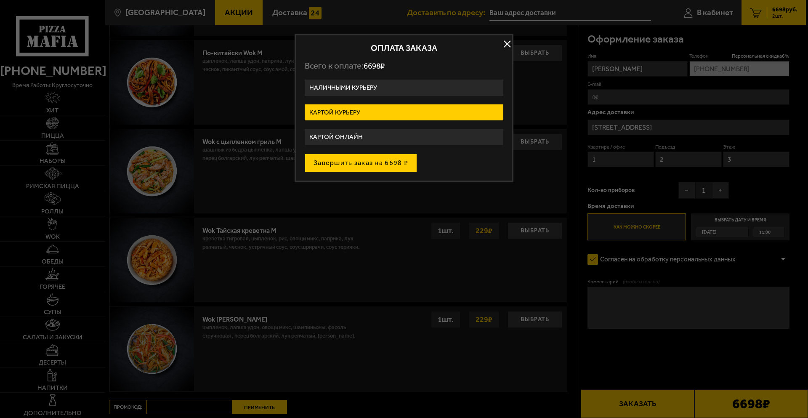 This screenshot has width=808, height=418. I want to click on button: Завершить заказ на 6698 ₽, so click(361, 163).